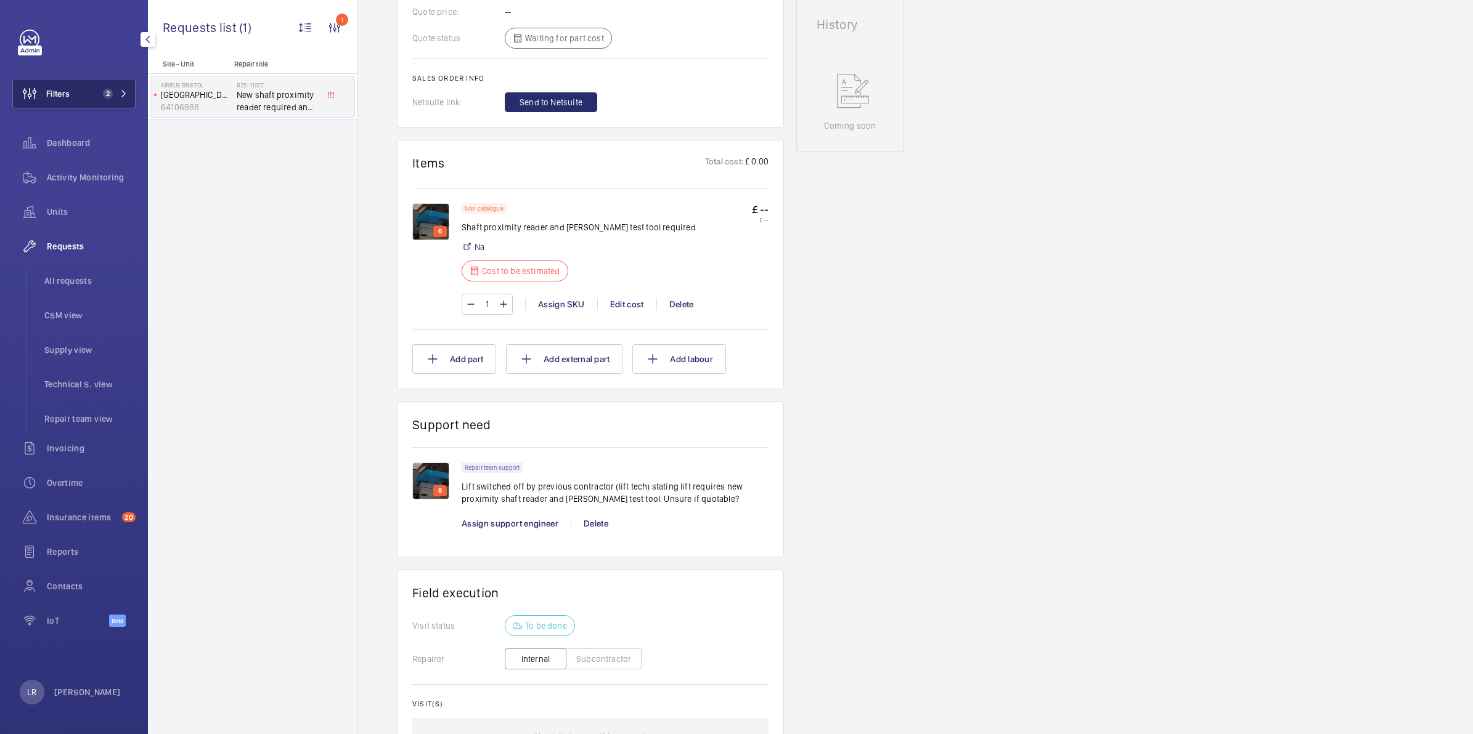 The image size is (1473, 734). What do you see at coordinates (91, 143) in the screenshot?
I see `span: Dashboard` at bounding box center [91, 143].